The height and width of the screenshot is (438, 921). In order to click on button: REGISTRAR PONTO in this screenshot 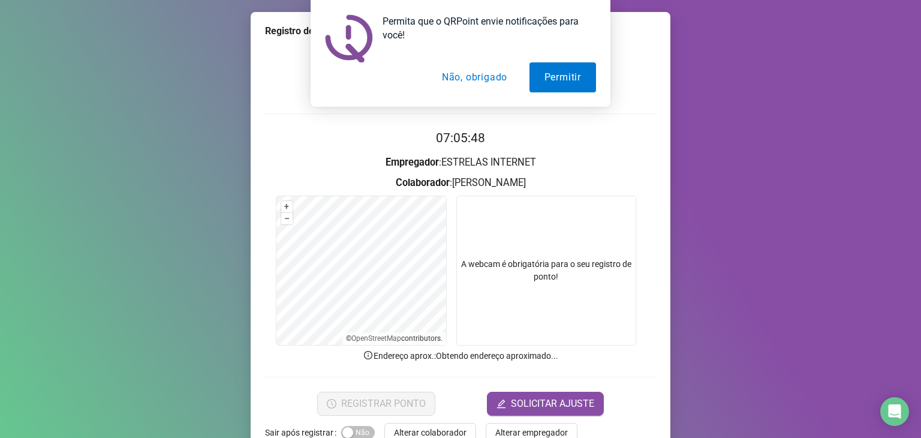, I will do `click(376, 404)`.